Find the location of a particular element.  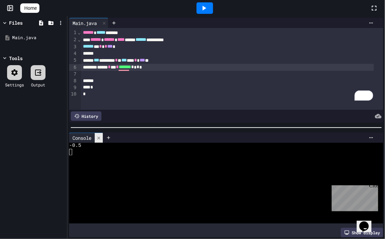

div: 10 is located at coordinates (73, 94).